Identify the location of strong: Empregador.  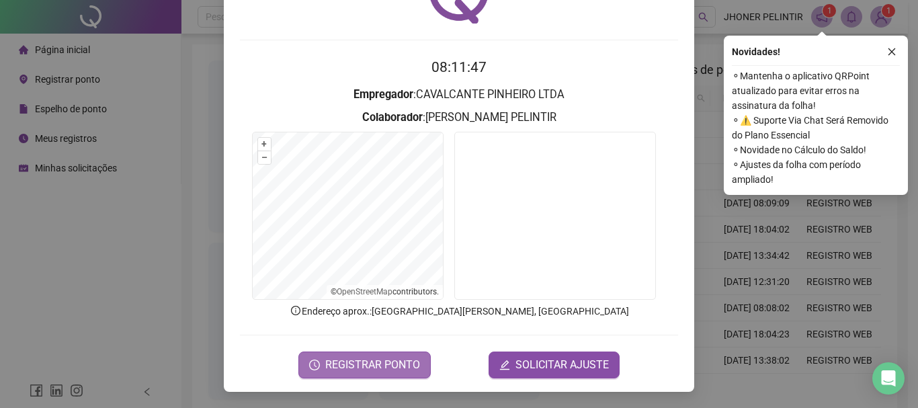
(383, 94).